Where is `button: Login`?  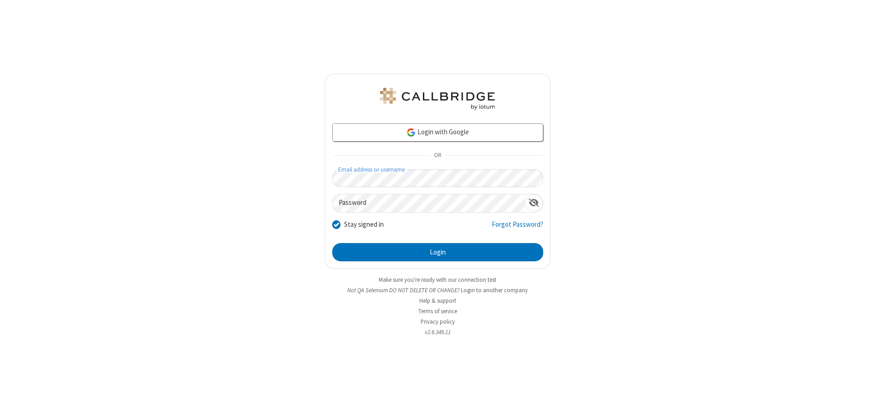 button: Login is located at coordinates (438, 252).